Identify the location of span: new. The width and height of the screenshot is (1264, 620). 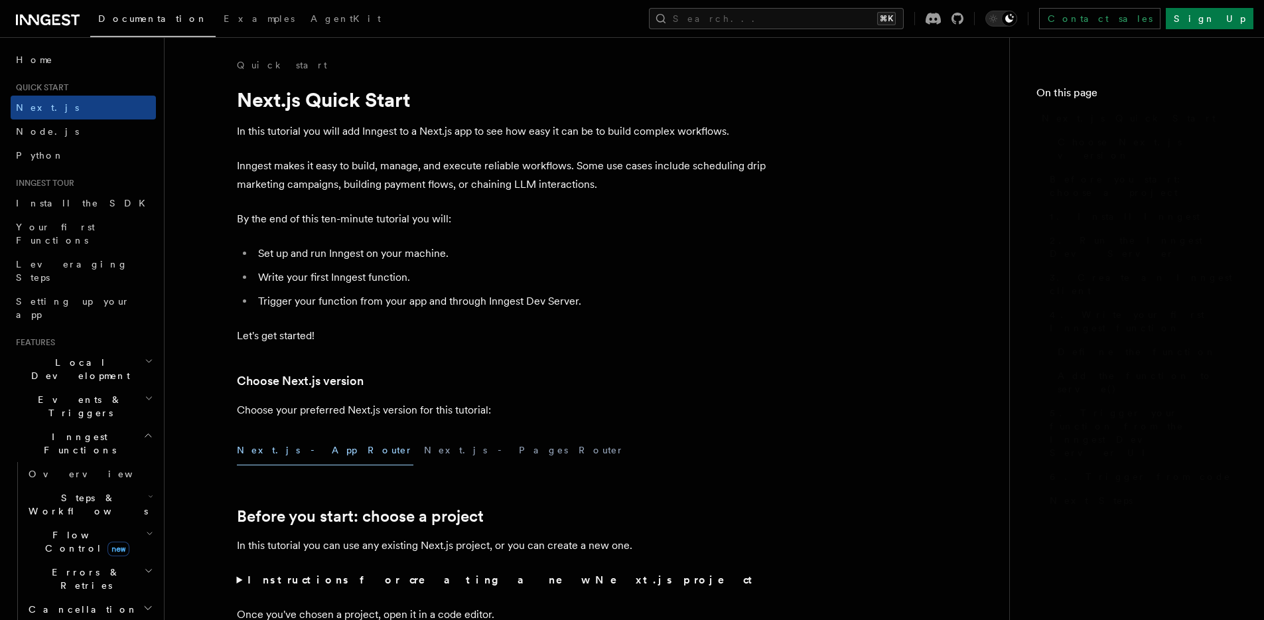
(118, 549).